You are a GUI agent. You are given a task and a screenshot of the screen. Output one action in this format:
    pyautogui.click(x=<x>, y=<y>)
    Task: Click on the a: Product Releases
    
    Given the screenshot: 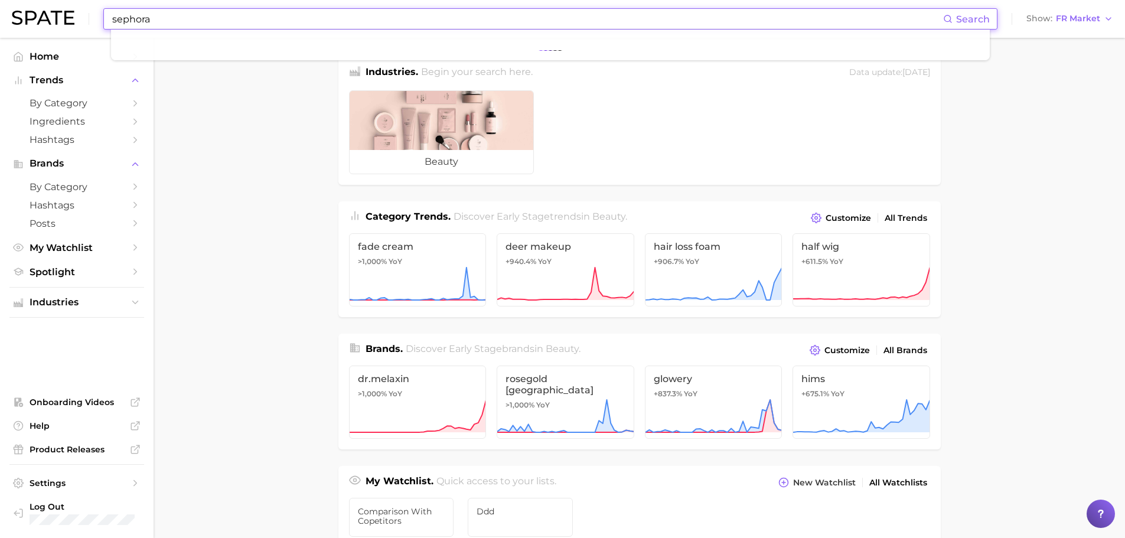 What is the action you would take?
    pyautogui.click(x=77, y=449)
    